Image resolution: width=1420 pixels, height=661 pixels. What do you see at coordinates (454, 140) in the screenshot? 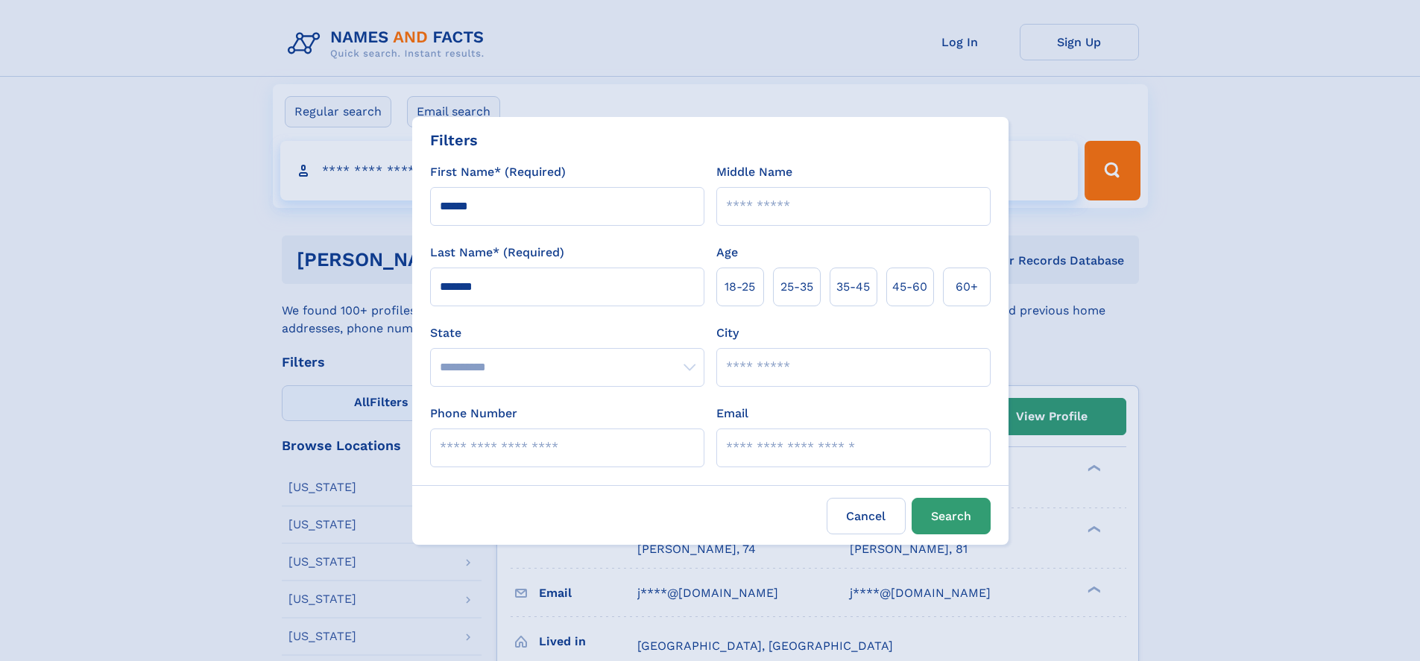
I see `div: Filters` at bounding box center [454, 140].